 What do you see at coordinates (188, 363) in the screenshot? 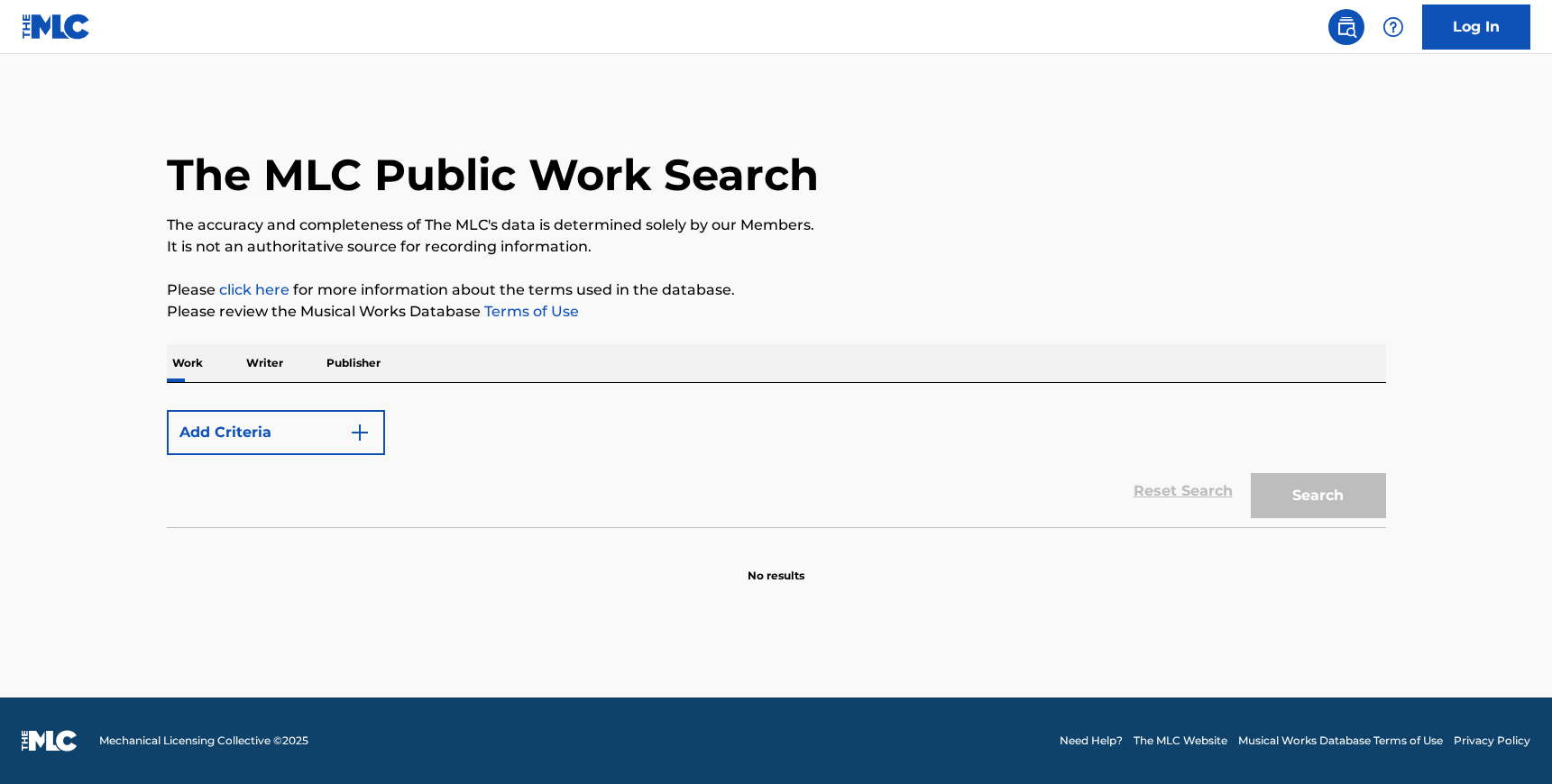
I see `p: Work` at bounding box center [188, 363].